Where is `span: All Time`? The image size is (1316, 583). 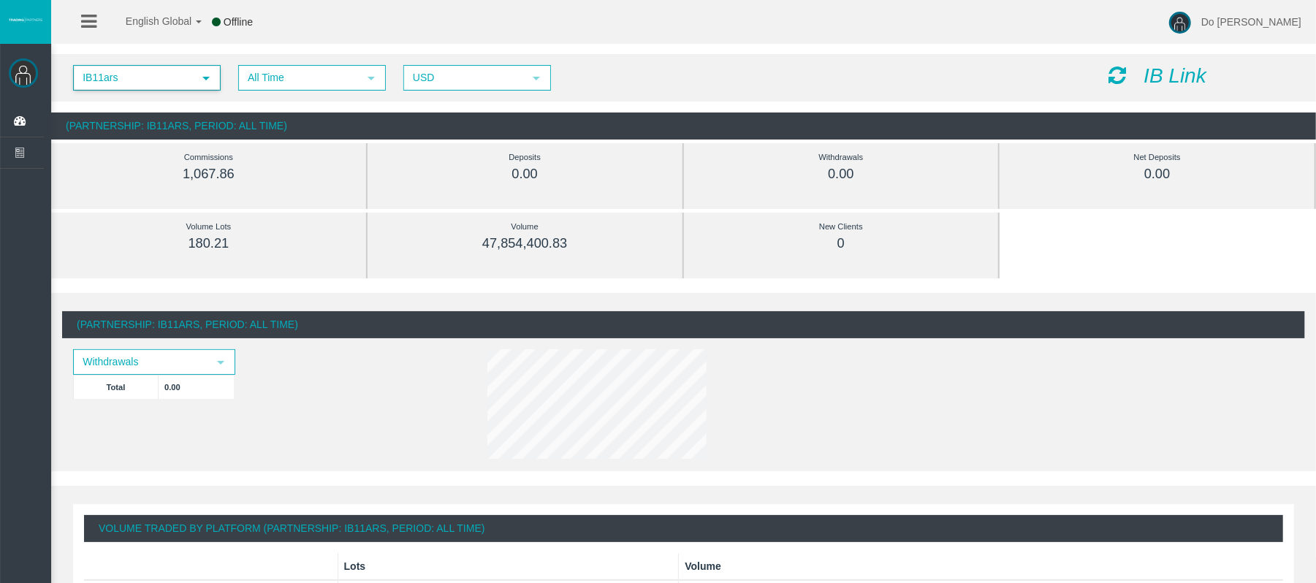 span: All Time is located at coordinates (299, 77).